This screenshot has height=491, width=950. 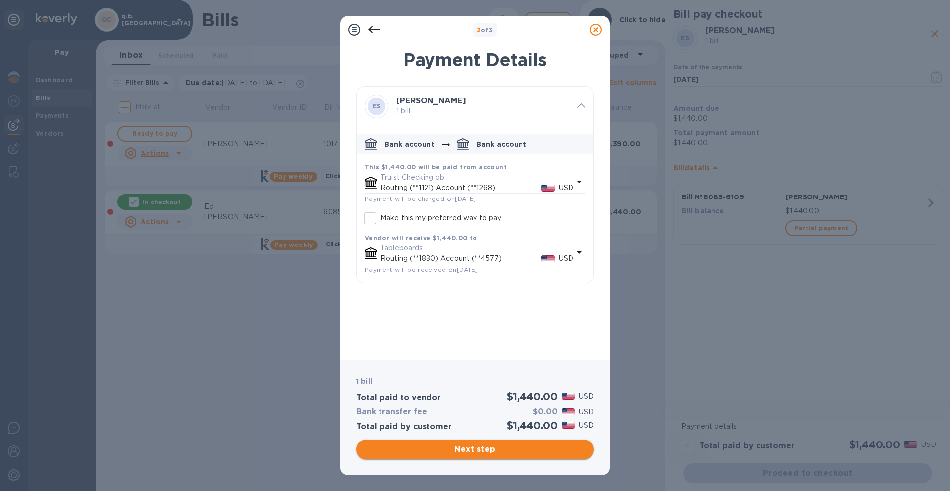 What do you see at coordinates (441, 218) in the screenshot?
I see `p: Make this my preferred way to pay` at bounding box center [441, 218].